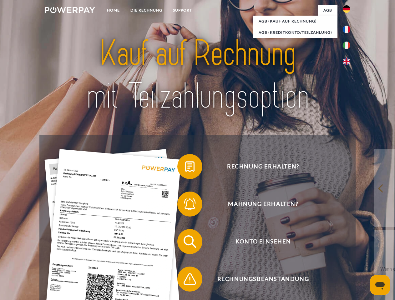  What do you see at coordinates (263, 204) in the screenshot?
I see `span: Mahnung erhalten?` at bounding box center [263, 204].